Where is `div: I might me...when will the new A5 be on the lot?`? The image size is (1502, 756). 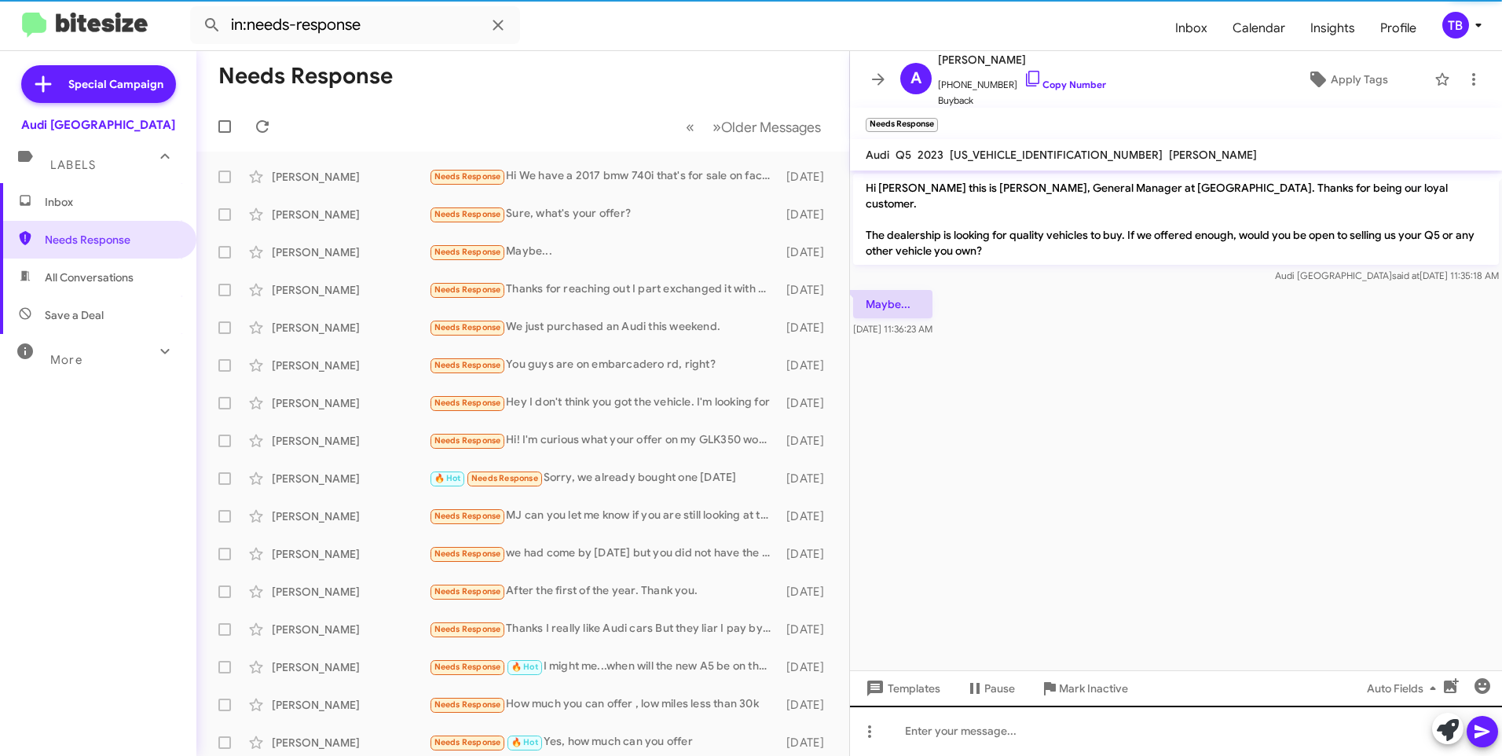 div: I might me...when will the new A5 be on the lot? is located at coordinates (604, 666).